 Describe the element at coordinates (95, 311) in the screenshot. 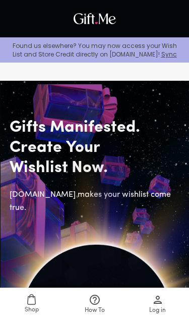

I see `span: How To` at that location.